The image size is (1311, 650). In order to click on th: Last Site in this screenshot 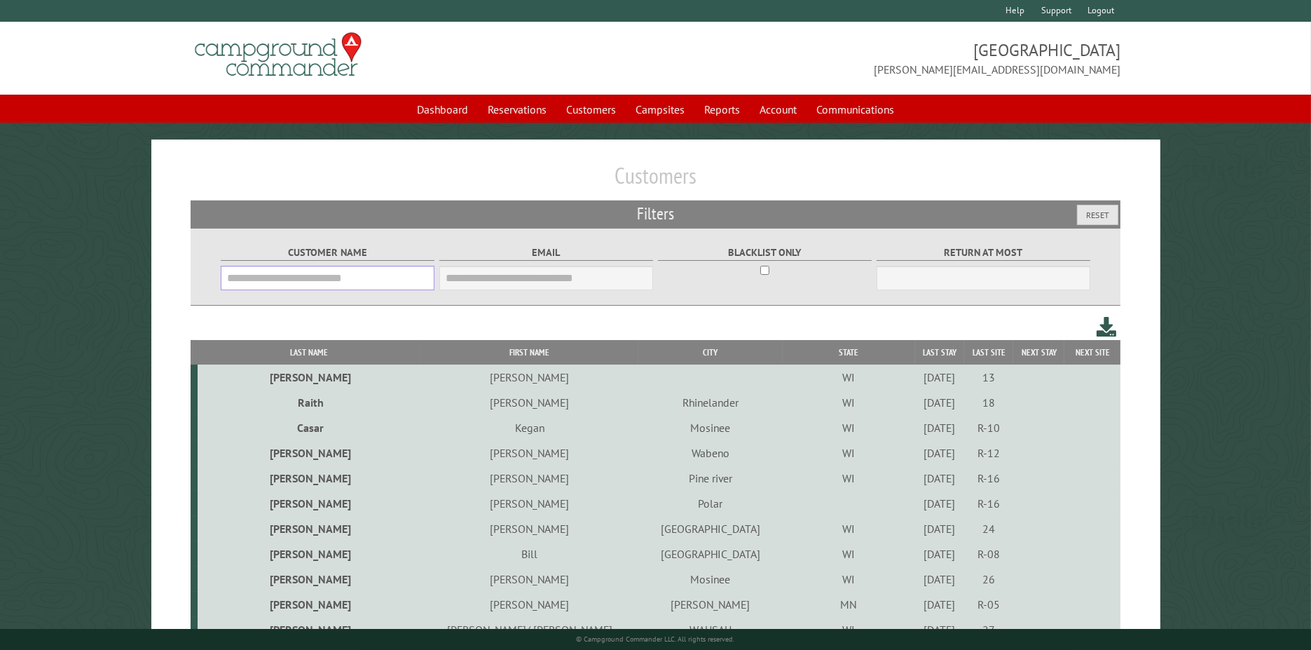, I will do `click(989, 352)`.